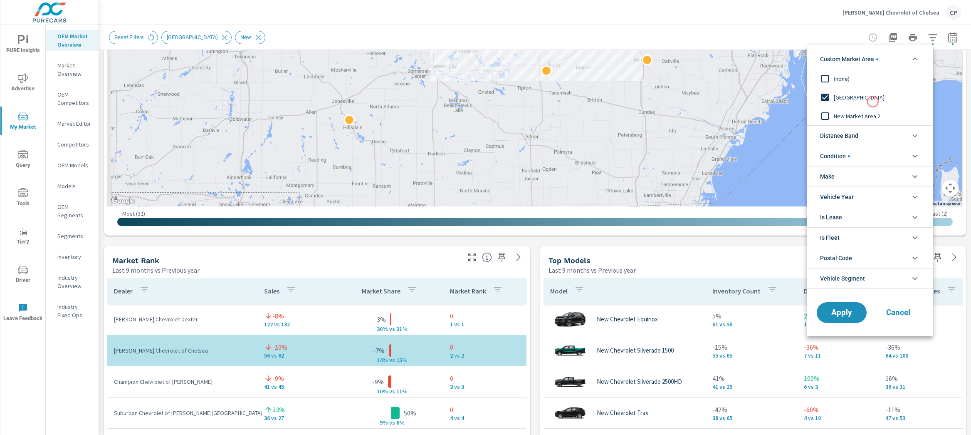 This screenshot has width=971, height=435. Describe the element at coordinates (842, 312) in the screenshot. I see `button: Apply` at that location.